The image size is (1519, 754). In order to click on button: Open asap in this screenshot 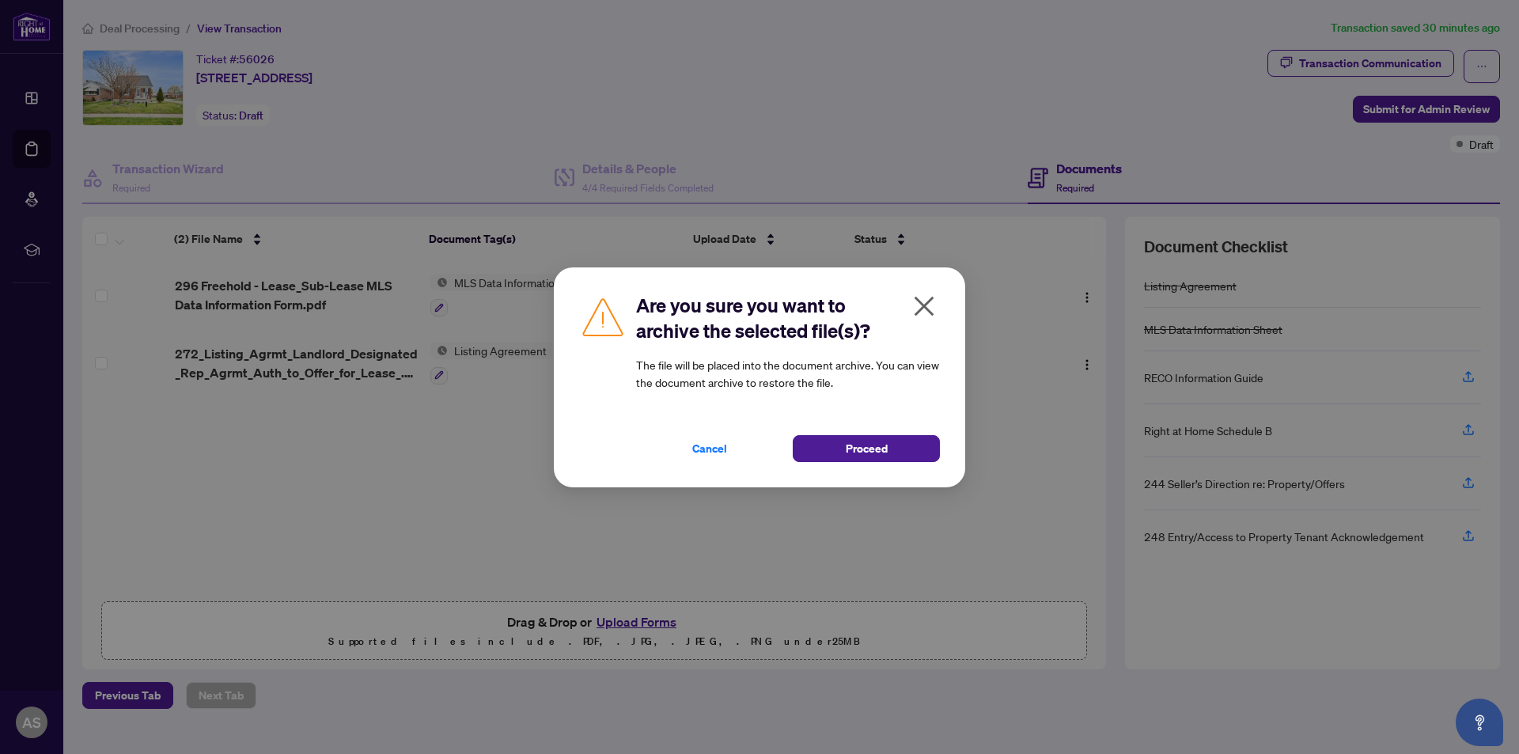, I will do `click(1479, 722)`.